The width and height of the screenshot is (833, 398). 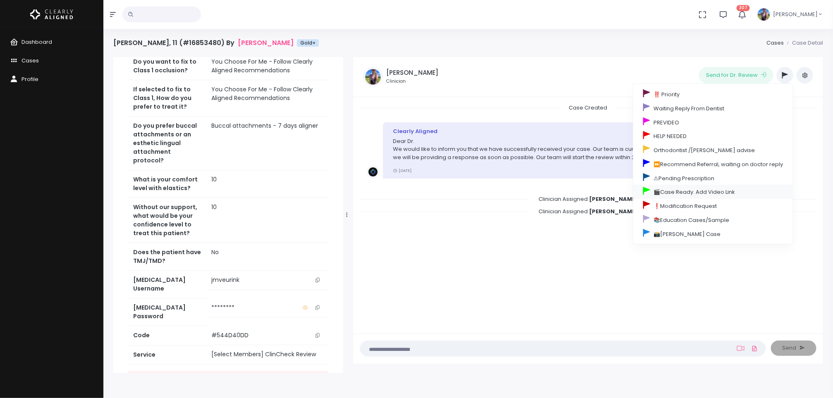 I want to click on div: Clearly Aligned, so click(x=561, y=132).